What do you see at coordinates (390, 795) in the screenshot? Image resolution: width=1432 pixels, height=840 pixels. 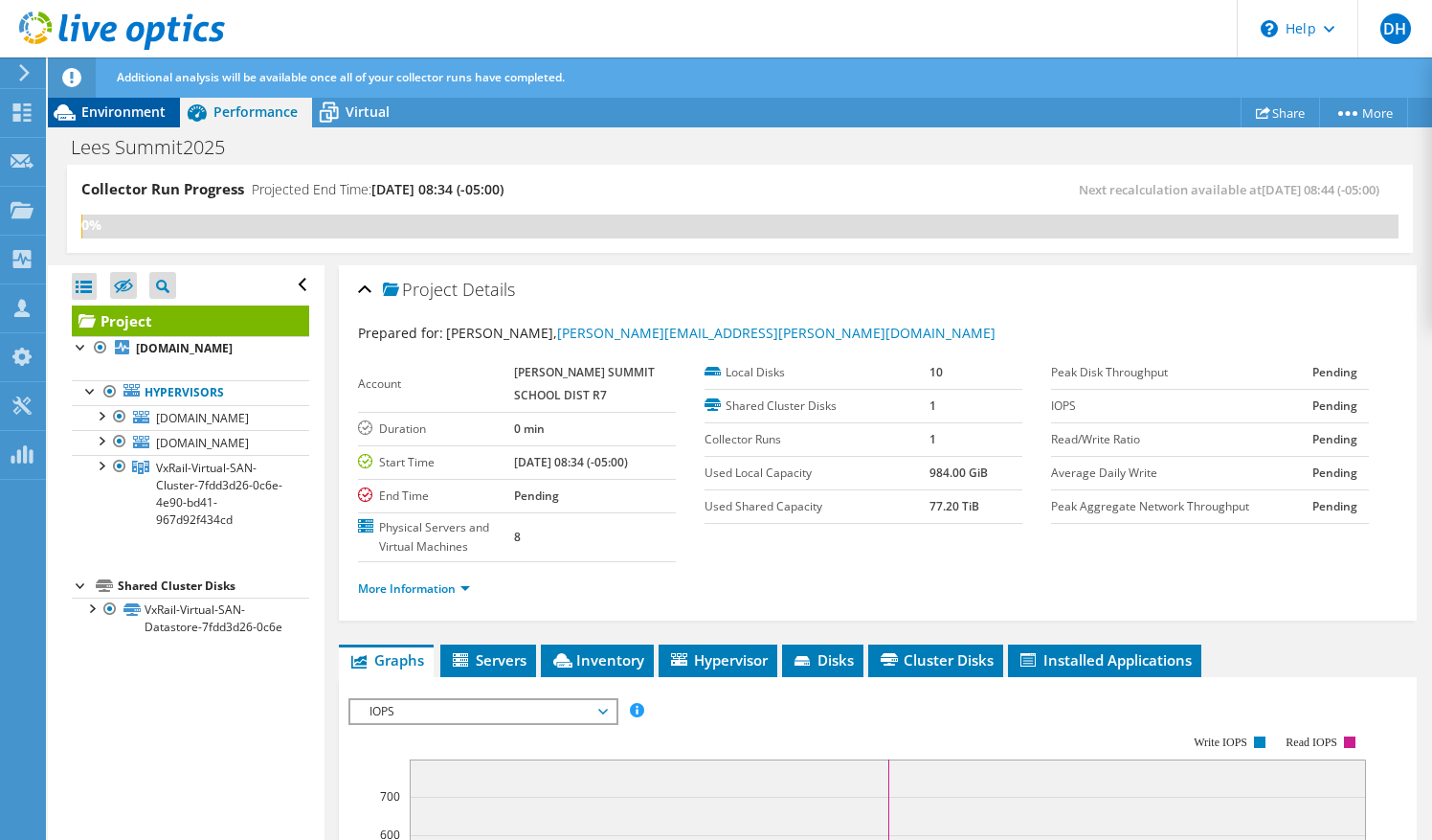 I see `text: 700` at bounding box center [390, 795].